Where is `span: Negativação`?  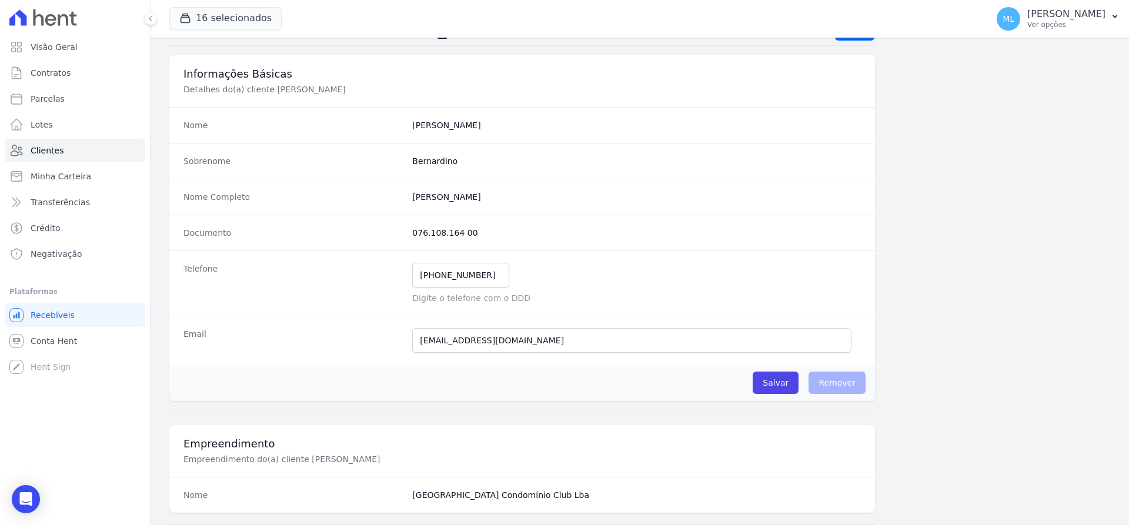 span: Negativação is located at coordinates (56, 254).